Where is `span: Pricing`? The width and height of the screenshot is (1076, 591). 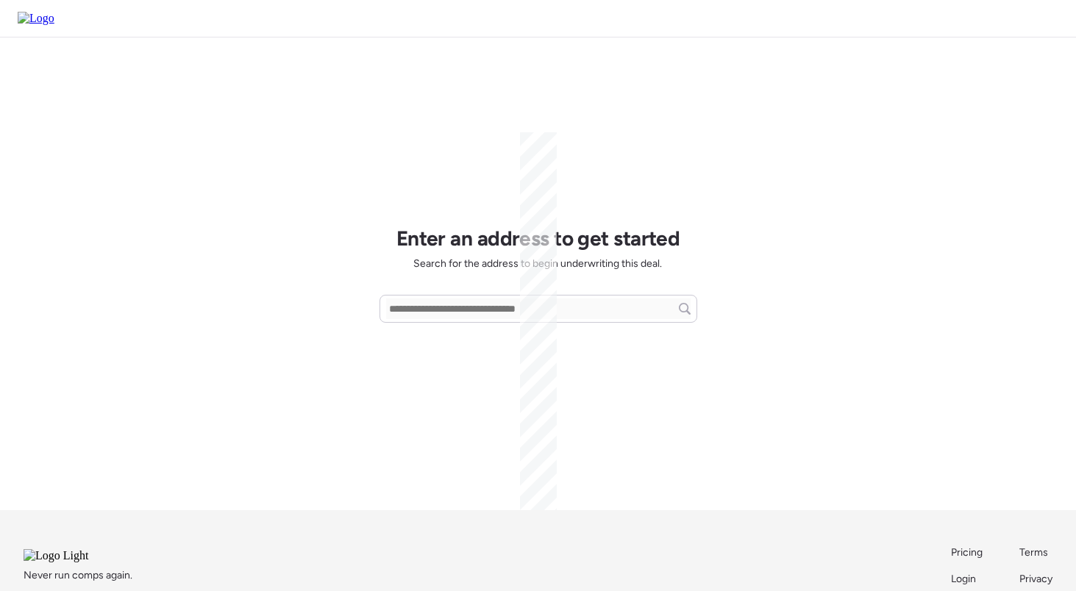
span: Pricing is located at coordinates (966, 552).